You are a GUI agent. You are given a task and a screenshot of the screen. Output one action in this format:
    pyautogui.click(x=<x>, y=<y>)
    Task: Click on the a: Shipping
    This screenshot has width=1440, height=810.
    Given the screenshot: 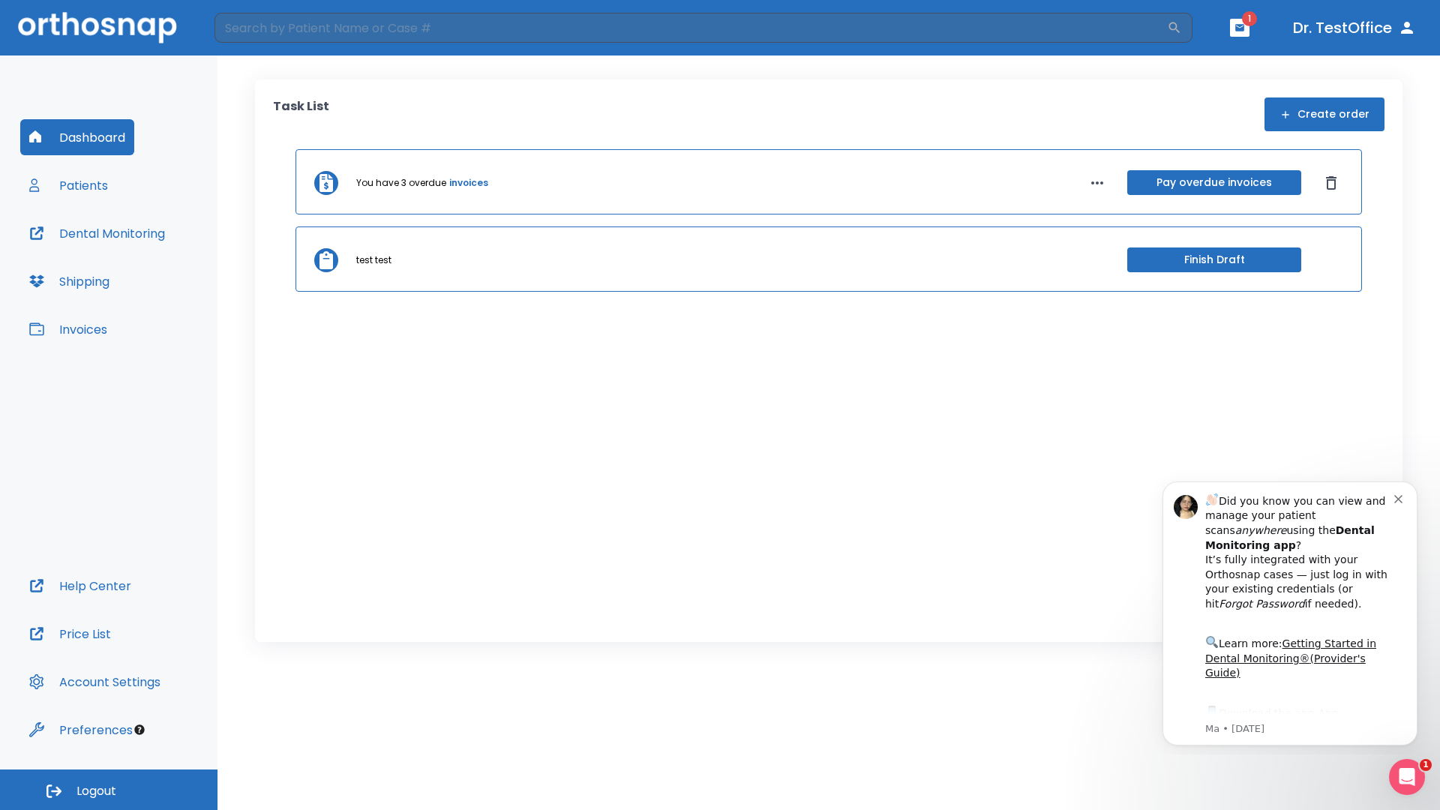 What is the action you would take?
    pyautogui.click(x=69, y=281)
    